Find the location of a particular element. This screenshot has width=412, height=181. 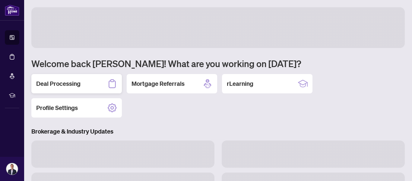

img: logo is located at coordinates (12, 10).